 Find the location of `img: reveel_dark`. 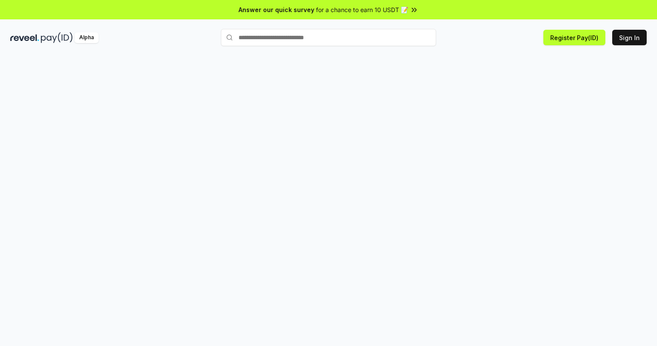

img: reveel_dark is located at coordinates (25, 37).